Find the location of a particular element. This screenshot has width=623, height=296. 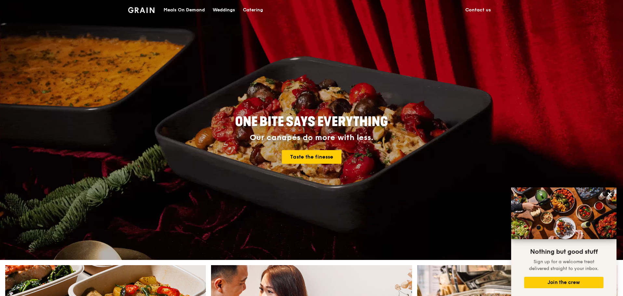

span: Sign up for a welcome treat delivered straight to your inbox. is located at coordinates (564, 265).